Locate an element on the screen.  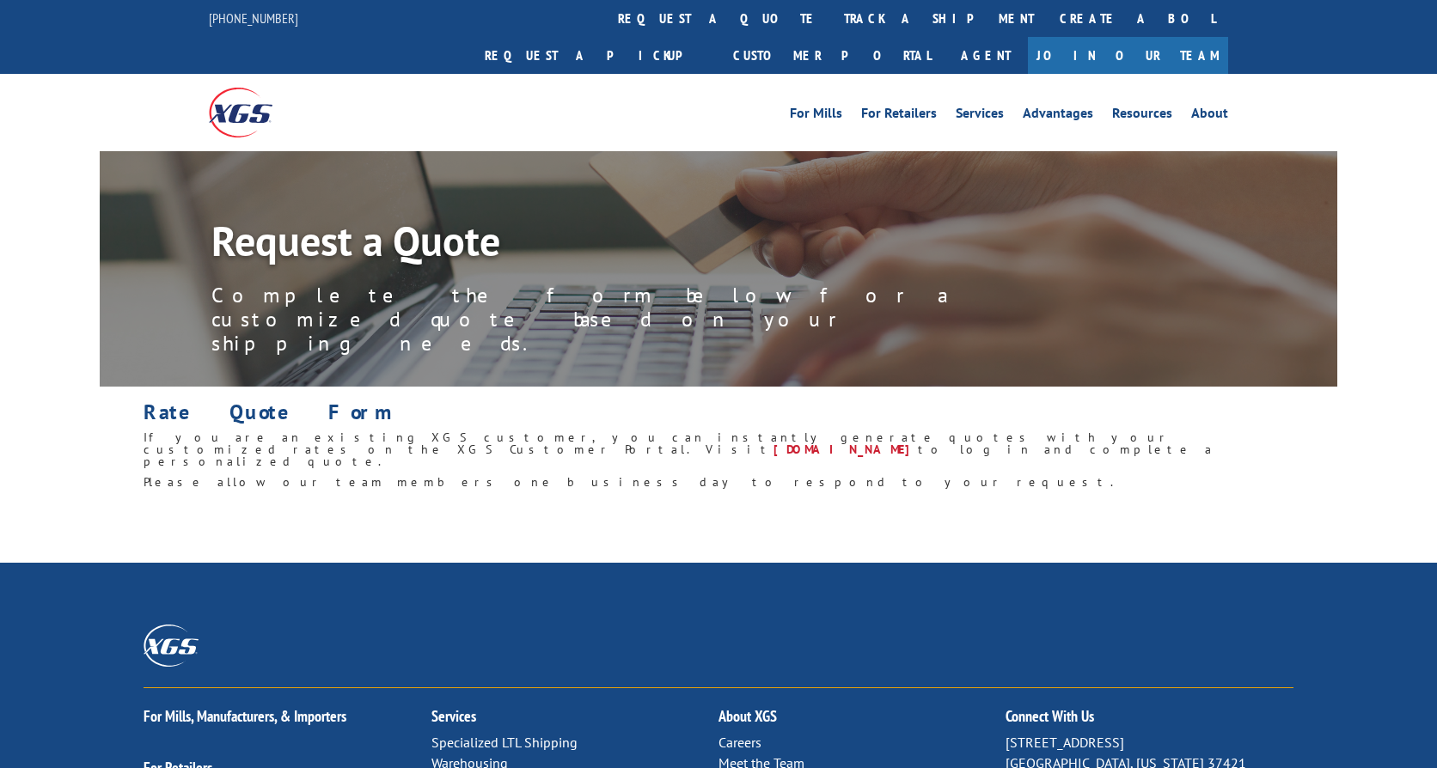
a: Specialized LTL Shipping is located at coordinates (504, 742).